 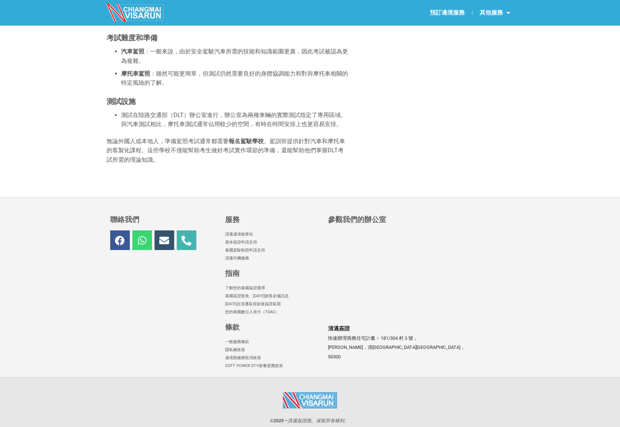 I want to click on a: 邊境跑服務取消政策, so click(x=273, y=358).